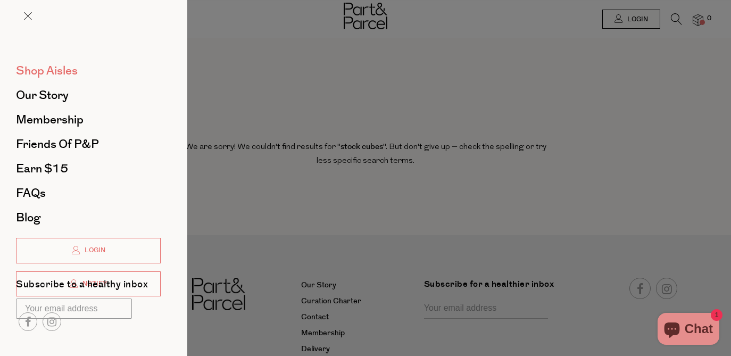 This screenshot has height=356, width=731. I want to click on a: FAQs, so click(88, 193).